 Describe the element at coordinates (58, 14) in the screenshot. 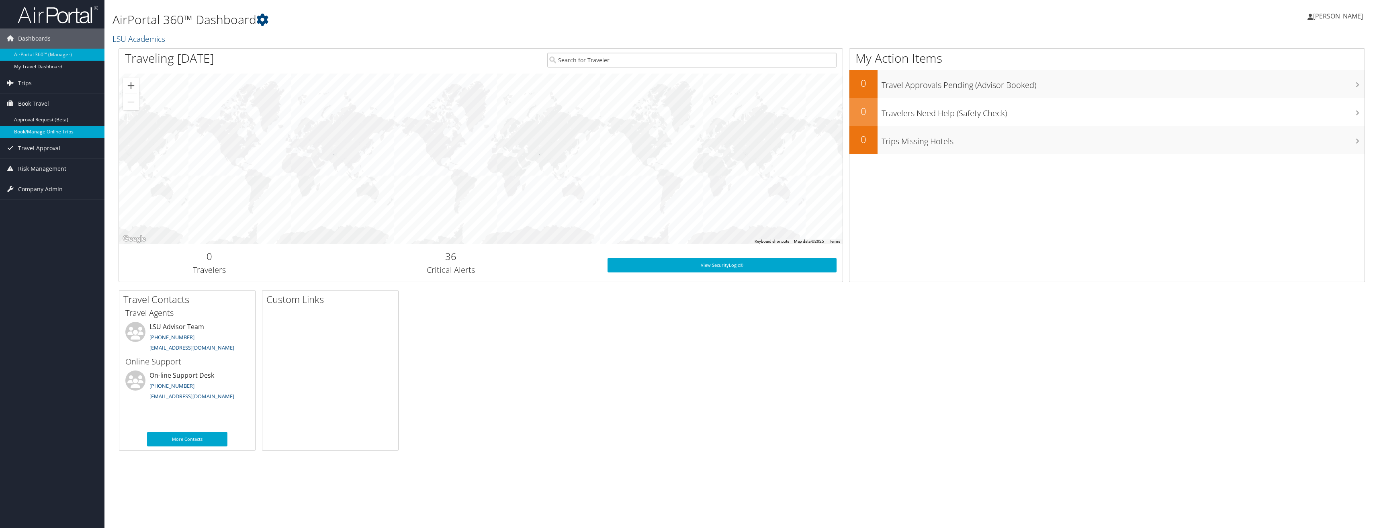

I see `img: airportal-logo.png` at that location.